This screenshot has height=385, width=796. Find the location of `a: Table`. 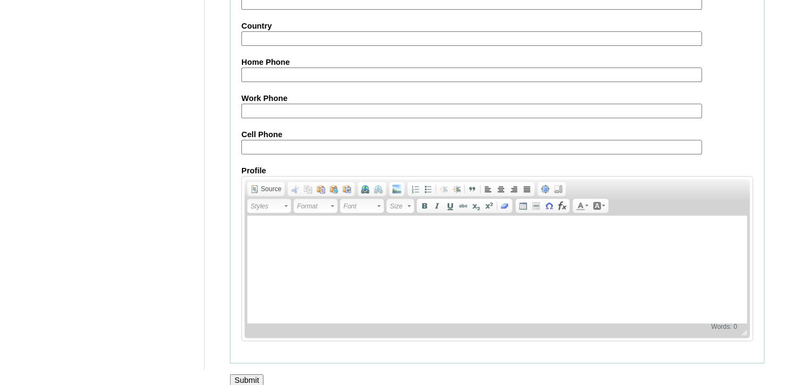

a: Table is located at coordinates (523, 206).